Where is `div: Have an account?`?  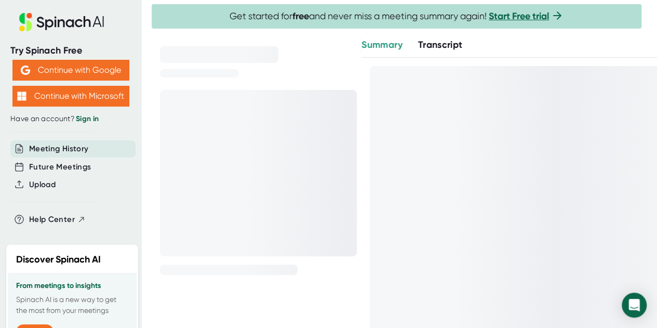 div: Have an account? is located at coordinates (71, 119).